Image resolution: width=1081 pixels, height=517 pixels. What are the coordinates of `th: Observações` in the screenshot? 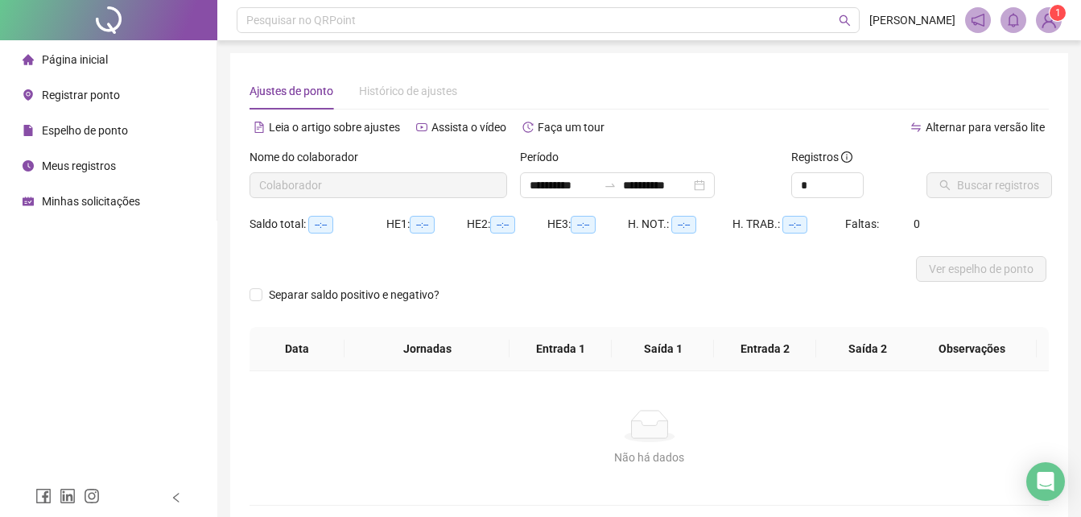 It's located at (972, 349).